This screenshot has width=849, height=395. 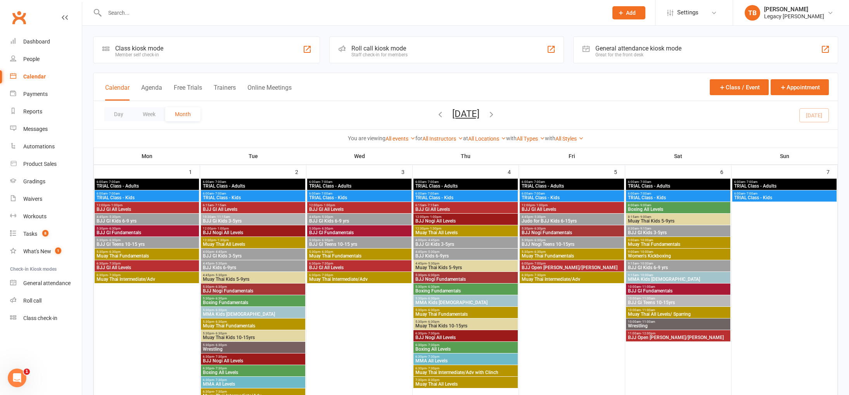 I want to click on th: Thu, so click(x=466, y=156).